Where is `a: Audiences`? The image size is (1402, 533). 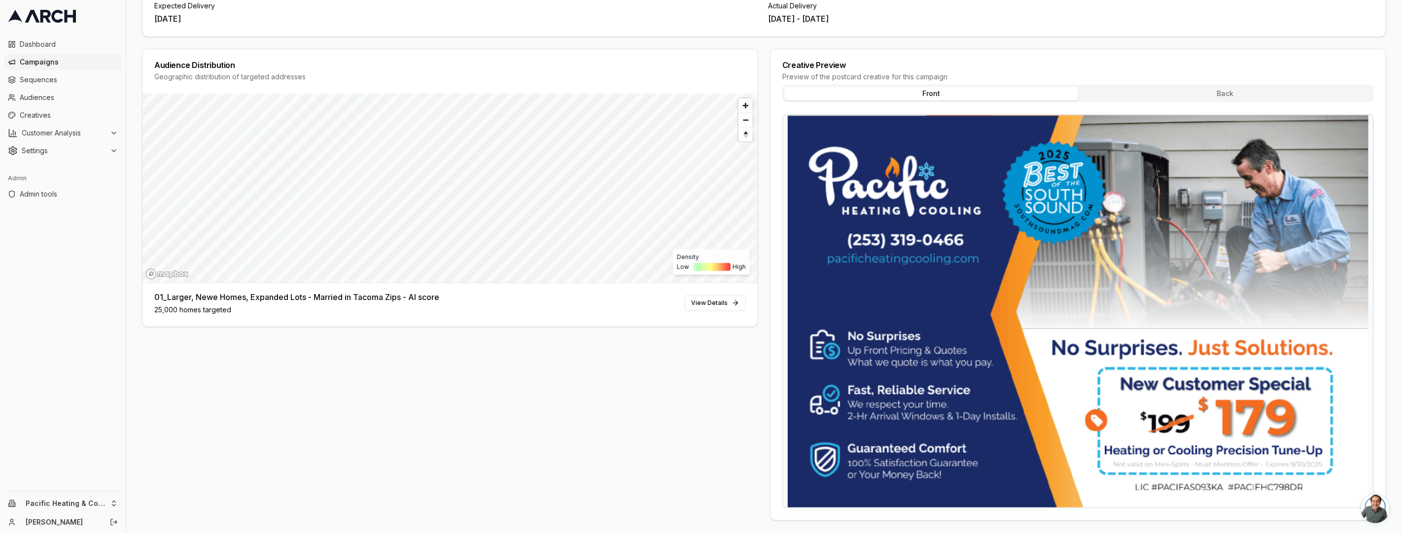 a: Audiences is located at coordinates (63, 98).